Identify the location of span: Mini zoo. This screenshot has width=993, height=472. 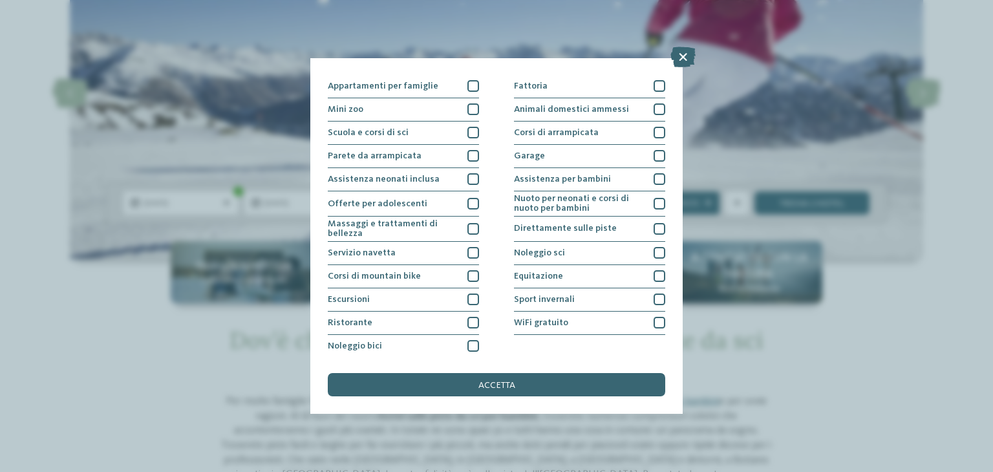
(345, 109).